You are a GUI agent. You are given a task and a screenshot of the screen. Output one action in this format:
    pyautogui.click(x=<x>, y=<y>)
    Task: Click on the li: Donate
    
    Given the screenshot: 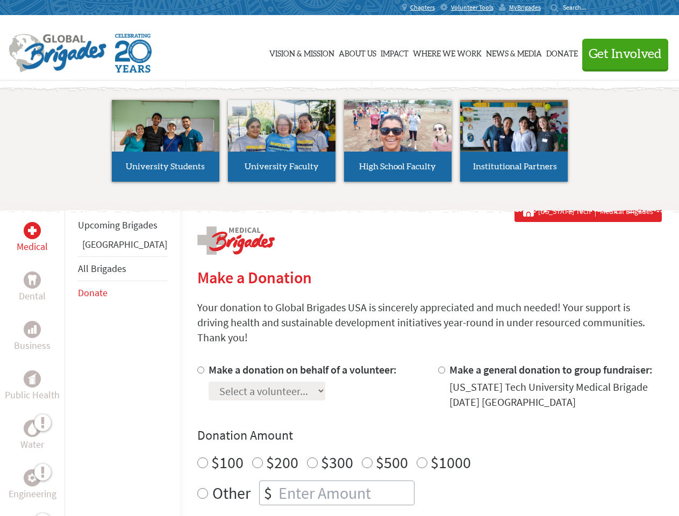 What is the action you would take?
    pyautogui.click(x=123, y=293)
    